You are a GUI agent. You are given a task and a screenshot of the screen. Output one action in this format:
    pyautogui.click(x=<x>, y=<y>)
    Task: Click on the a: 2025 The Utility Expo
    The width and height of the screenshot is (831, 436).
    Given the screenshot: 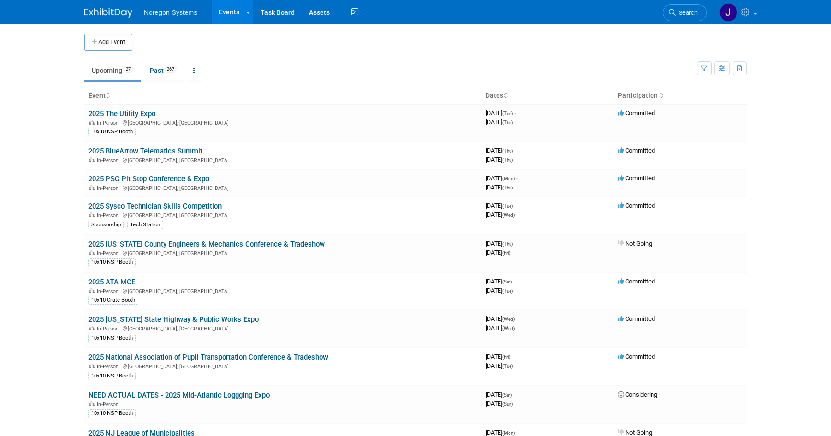 What is the action you would take?
    pyautogui.click(x=122, y=114)
    